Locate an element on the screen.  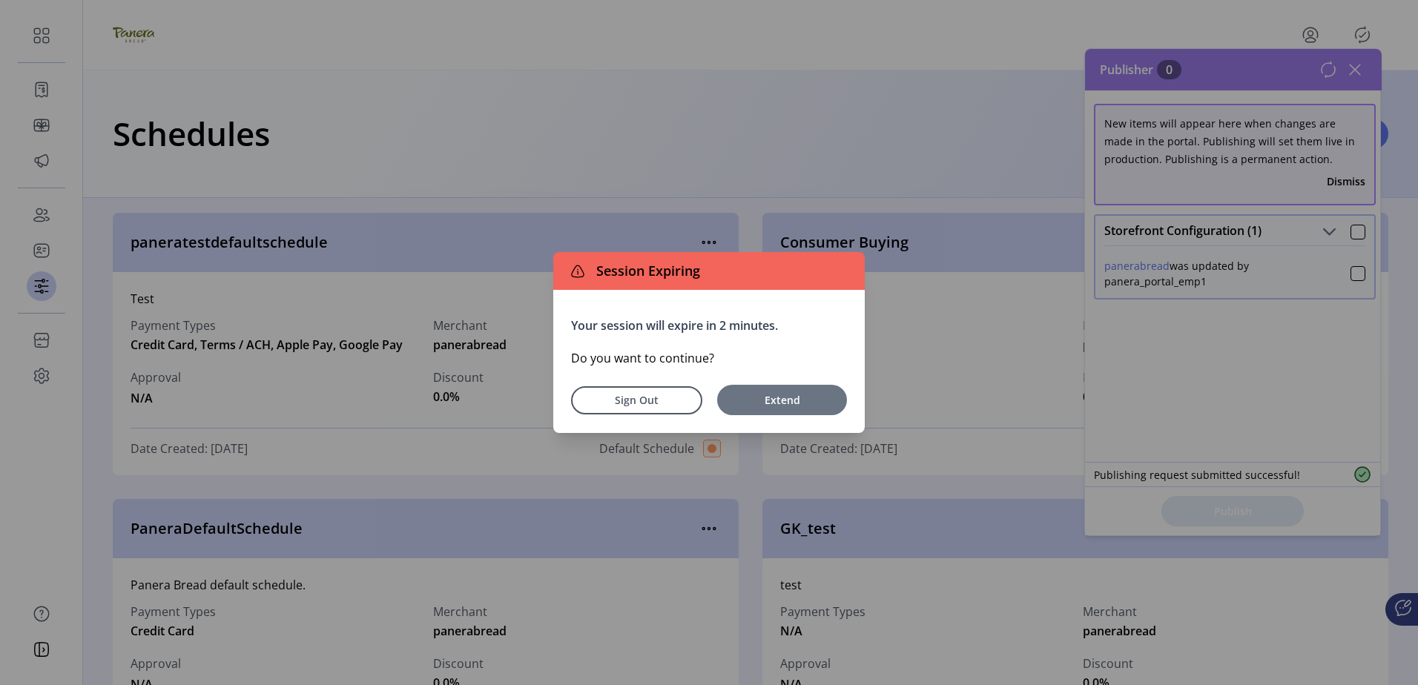
button: Extend is located at coordinates (782, 400).